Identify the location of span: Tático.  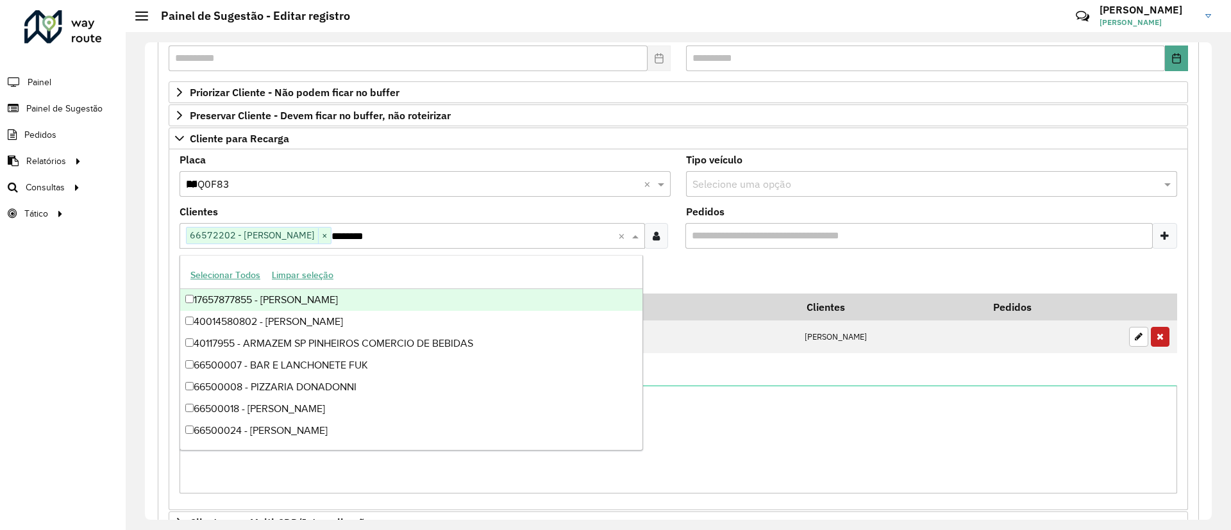
(36, 213).